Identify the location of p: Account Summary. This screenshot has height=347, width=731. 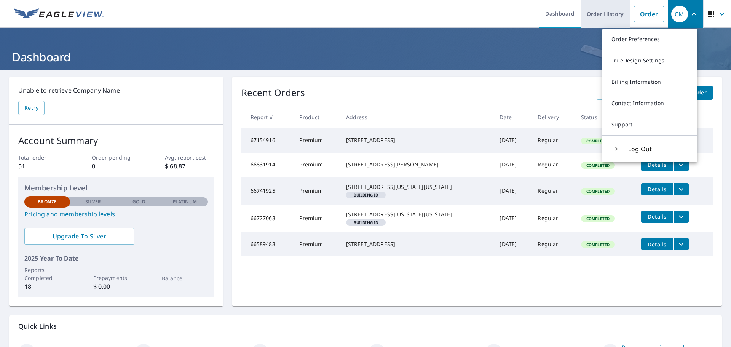
(116, 141).